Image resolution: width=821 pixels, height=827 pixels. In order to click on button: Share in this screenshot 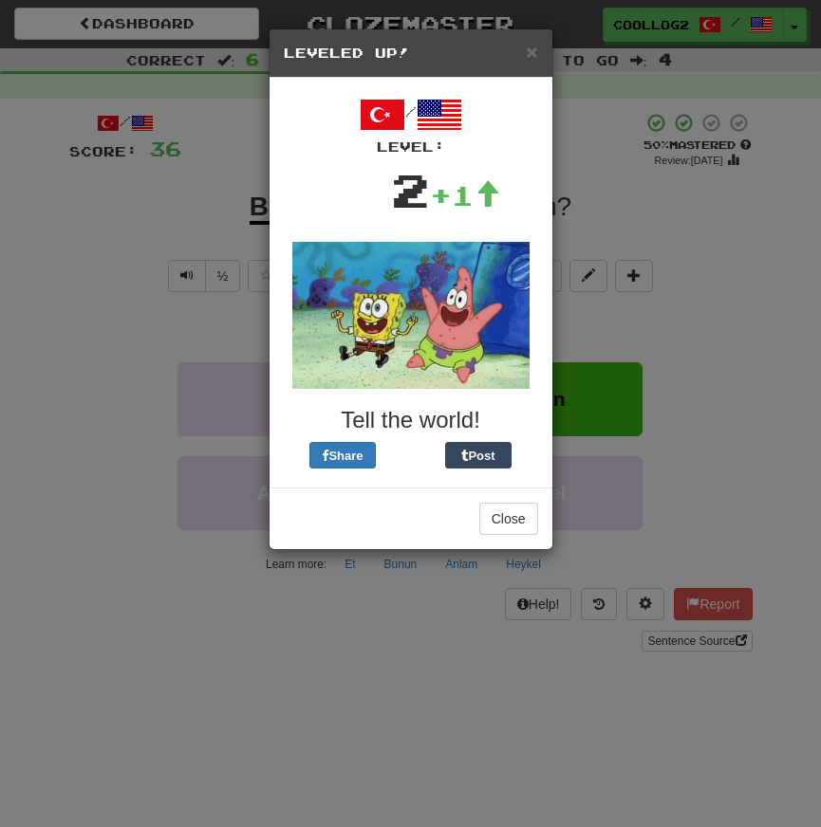, I will do `click(343, 455)`.